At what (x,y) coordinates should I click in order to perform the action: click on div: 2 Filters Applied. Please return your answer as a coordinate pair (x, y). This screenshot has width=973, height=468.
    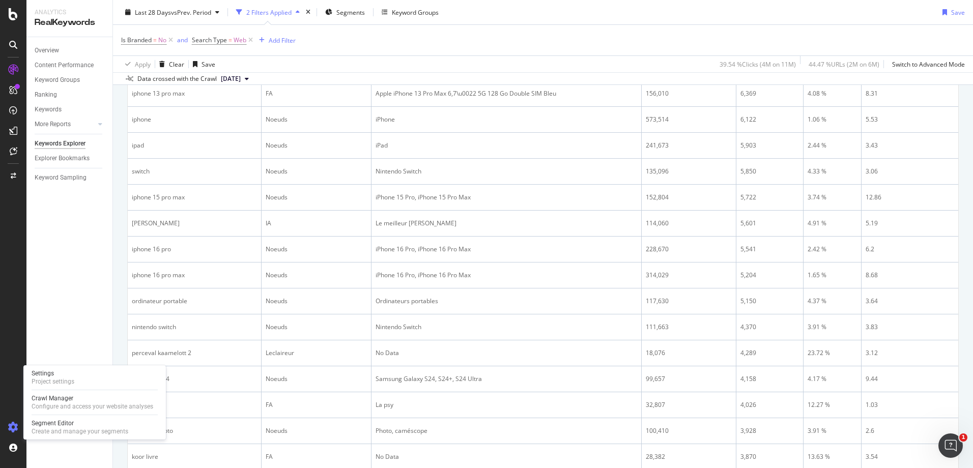
    Looking at the image, I should click on (269, 12).